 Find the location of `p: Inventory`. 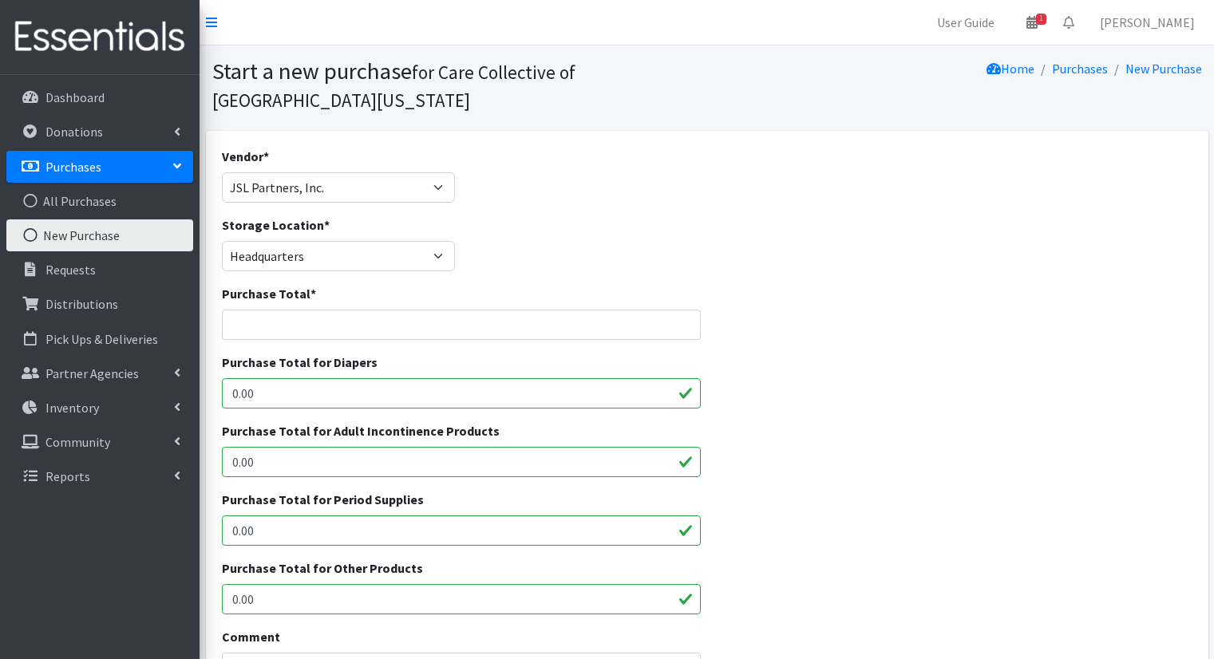

p: Inventory is located at coordinates (72, 408).